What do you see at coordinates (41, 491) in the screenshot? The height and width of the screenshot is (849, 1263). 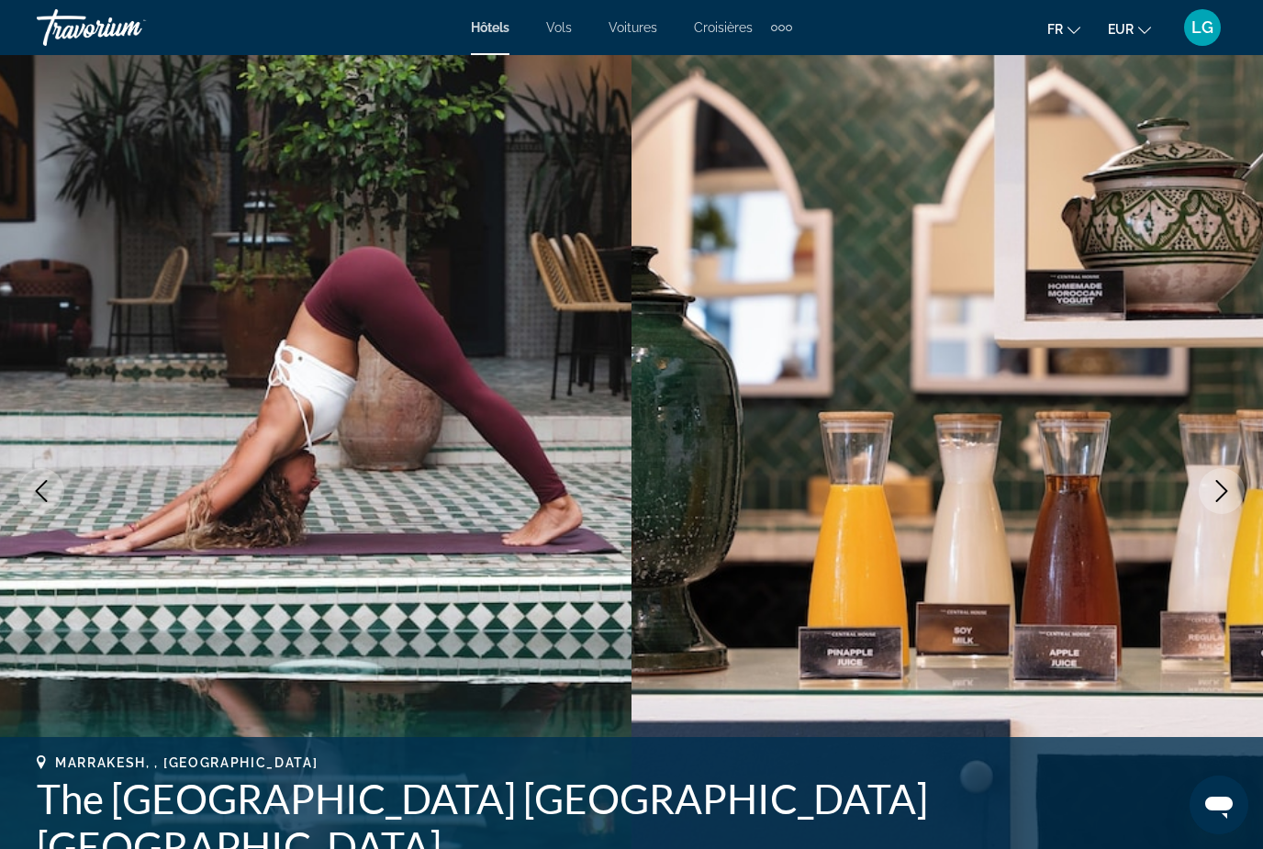 I see `button: Previous image` at bounding box center [41, 491].